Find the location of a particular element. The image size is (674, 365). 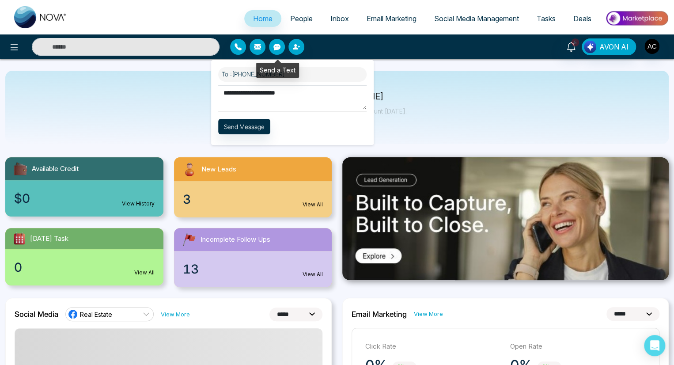

span: 3 is located at coordinates (187, 199).